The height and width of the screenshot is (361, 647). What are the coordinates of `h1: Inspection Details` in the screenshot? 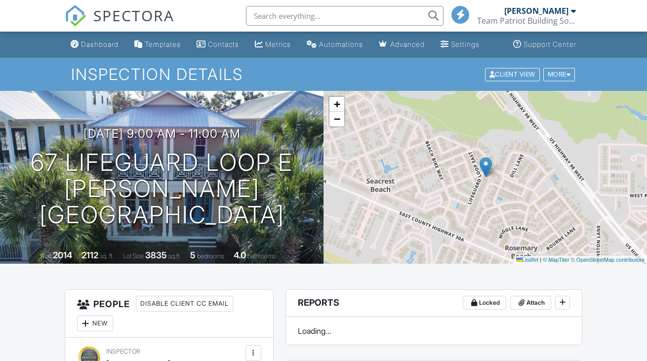 It's located at (324, 74).